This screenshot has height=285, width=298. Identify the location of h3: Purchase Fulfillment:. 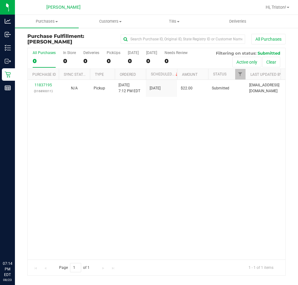
(70, 39).